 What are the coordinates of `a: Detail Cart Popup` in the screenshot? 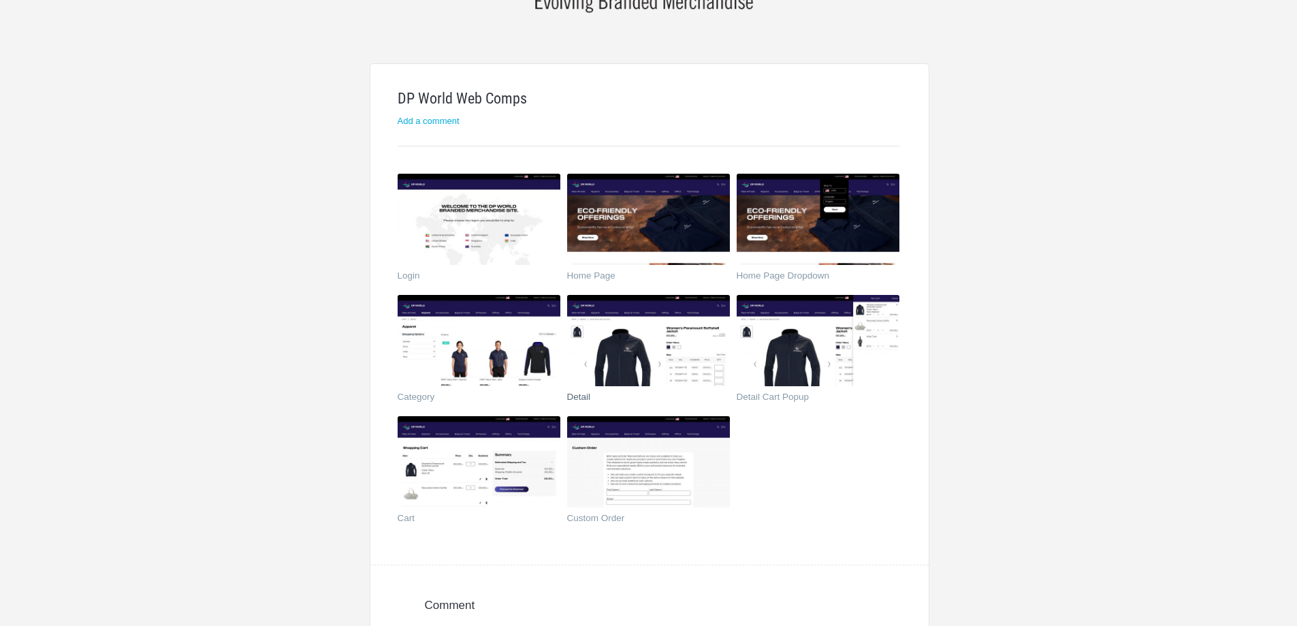 It's located at (810, 399).